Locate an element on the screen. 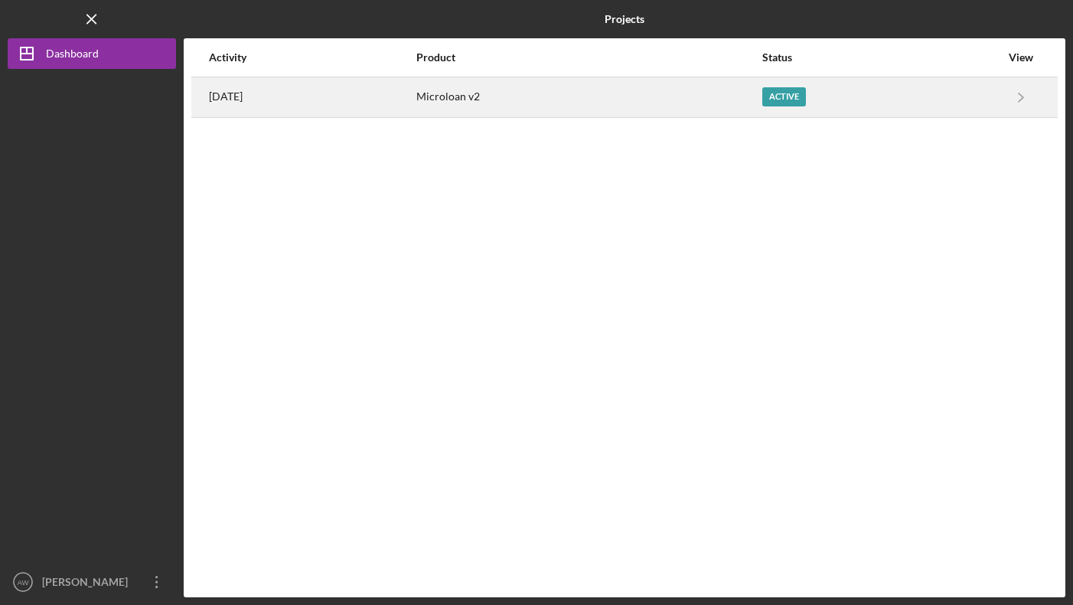 The height and width of the screenshot is (605, 1073). div: Microloan v2 is located at coordinates (589, 97).